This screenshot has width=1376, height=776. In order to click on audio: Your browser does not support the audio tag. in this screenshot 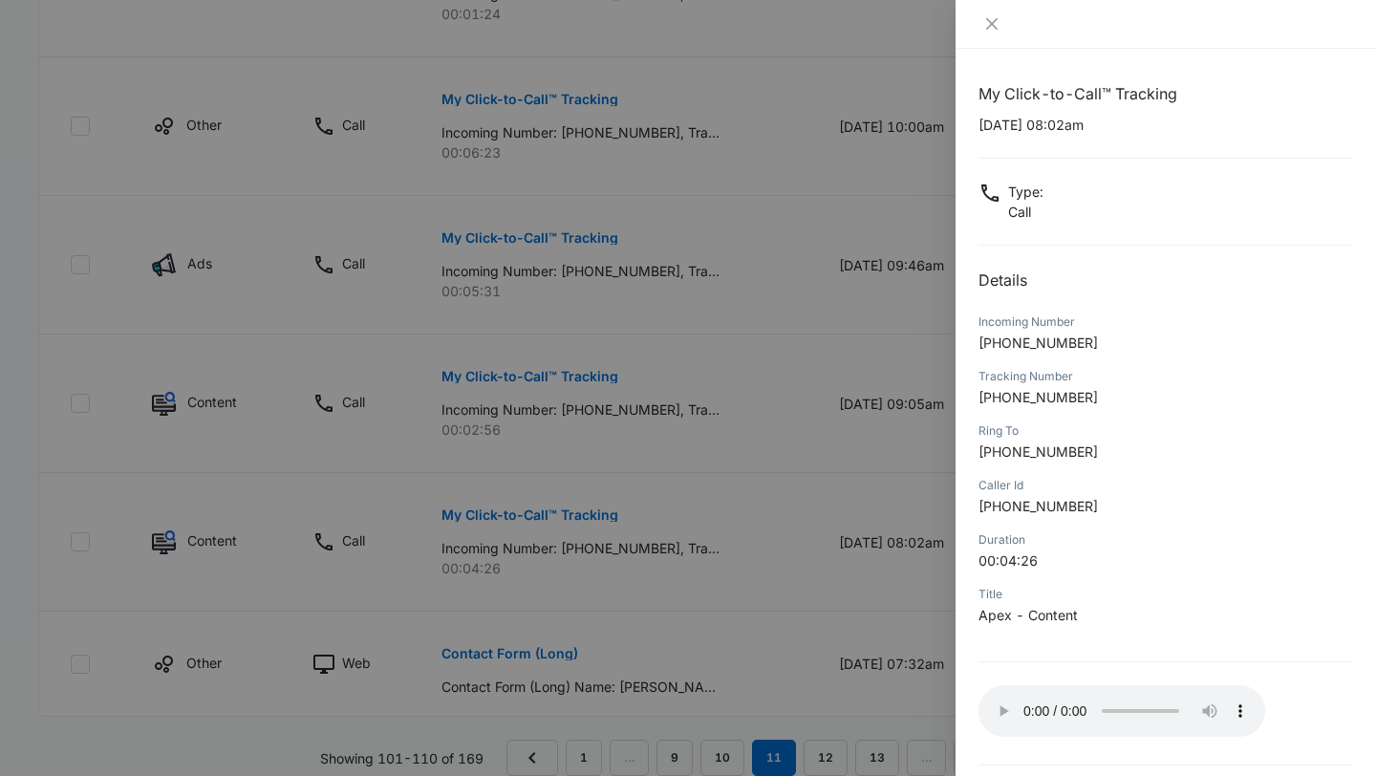, I will do `click(1122, 711)`.